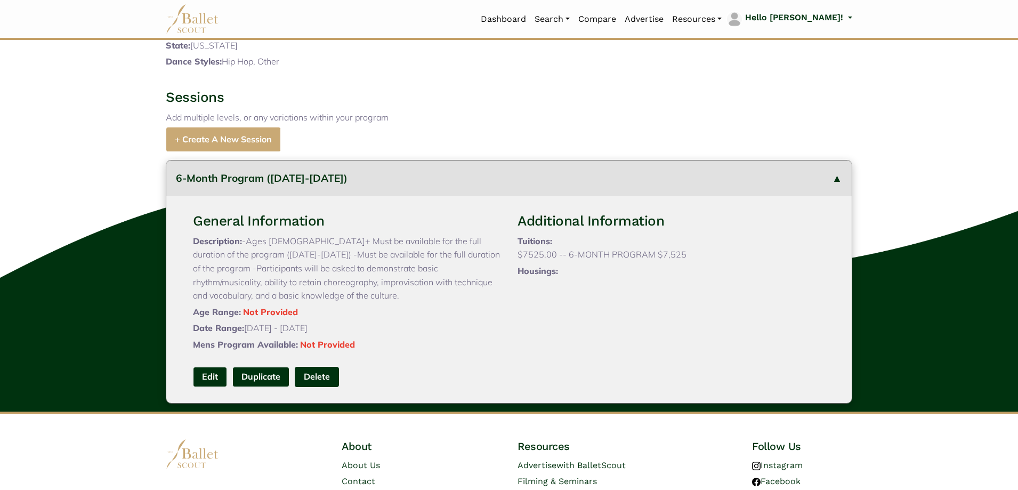 This screenshot has width=1018, height=490. Describe the element at coordinates (776, 481) in the screenshot. I see `a: Facebook` at that location.